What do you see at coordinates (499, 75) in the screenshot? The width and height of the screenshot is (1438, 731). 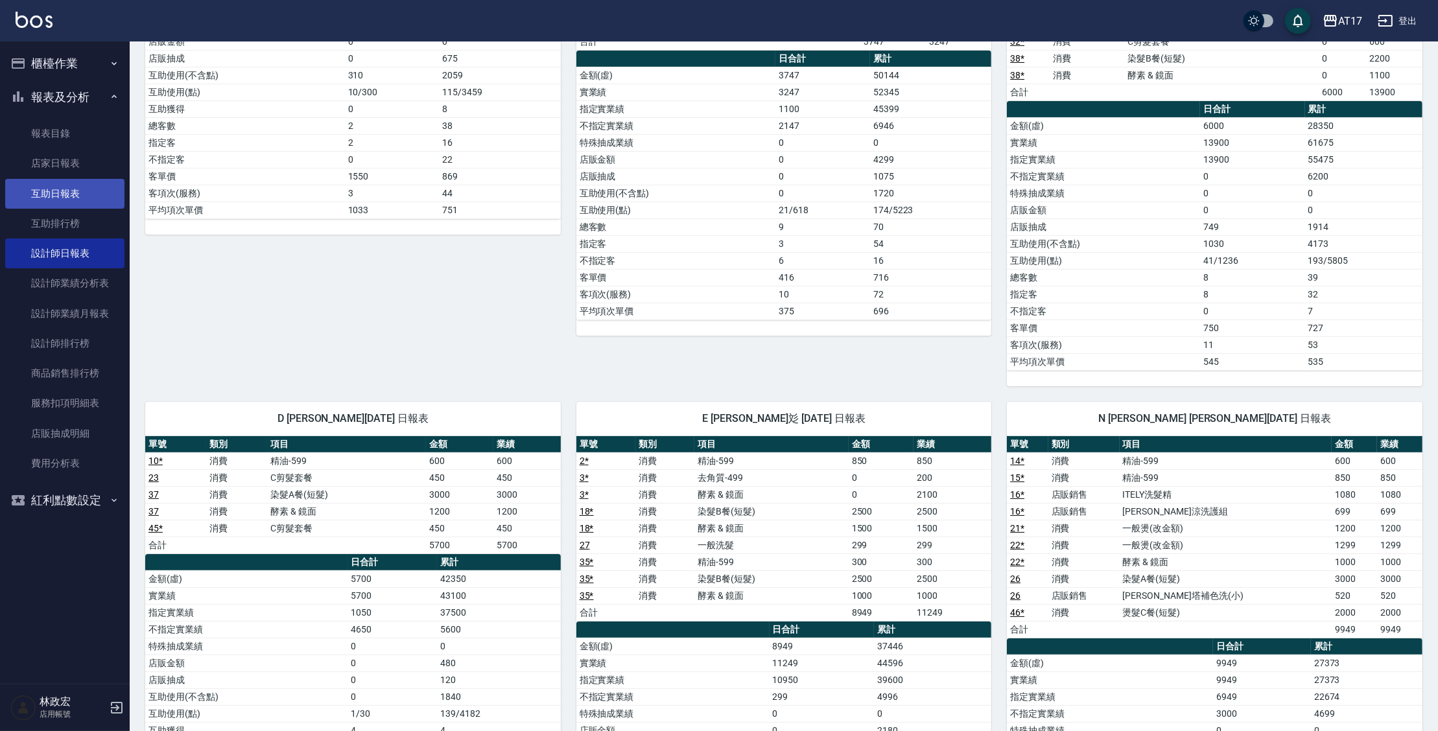 I see `td: 2059` at bounding box center [499, 75].